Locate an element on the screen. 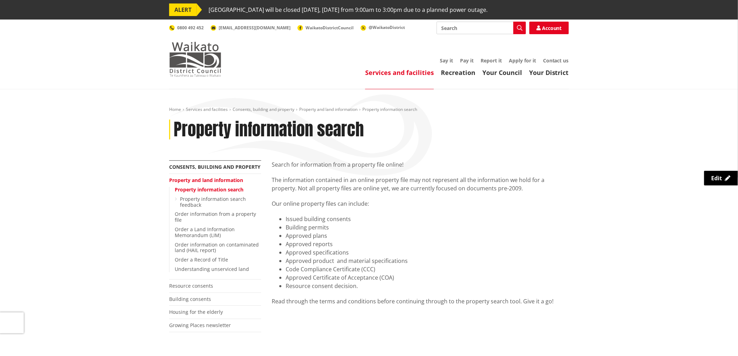 The width and height of the screenshot is (738, 356). a: Say it is located at coordinates (447, 60).